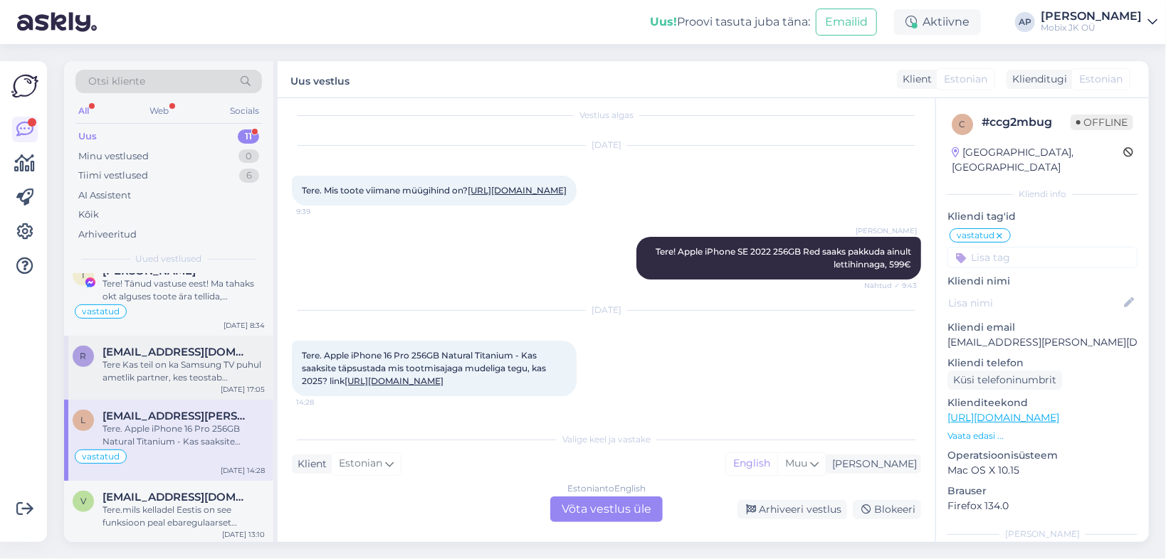 This screenshot has height=559, width=1166. What do you see at coordinates (1042, 194) in the screenshot?
I see `div: Kliendi info` at bounding box center [1042, 194].